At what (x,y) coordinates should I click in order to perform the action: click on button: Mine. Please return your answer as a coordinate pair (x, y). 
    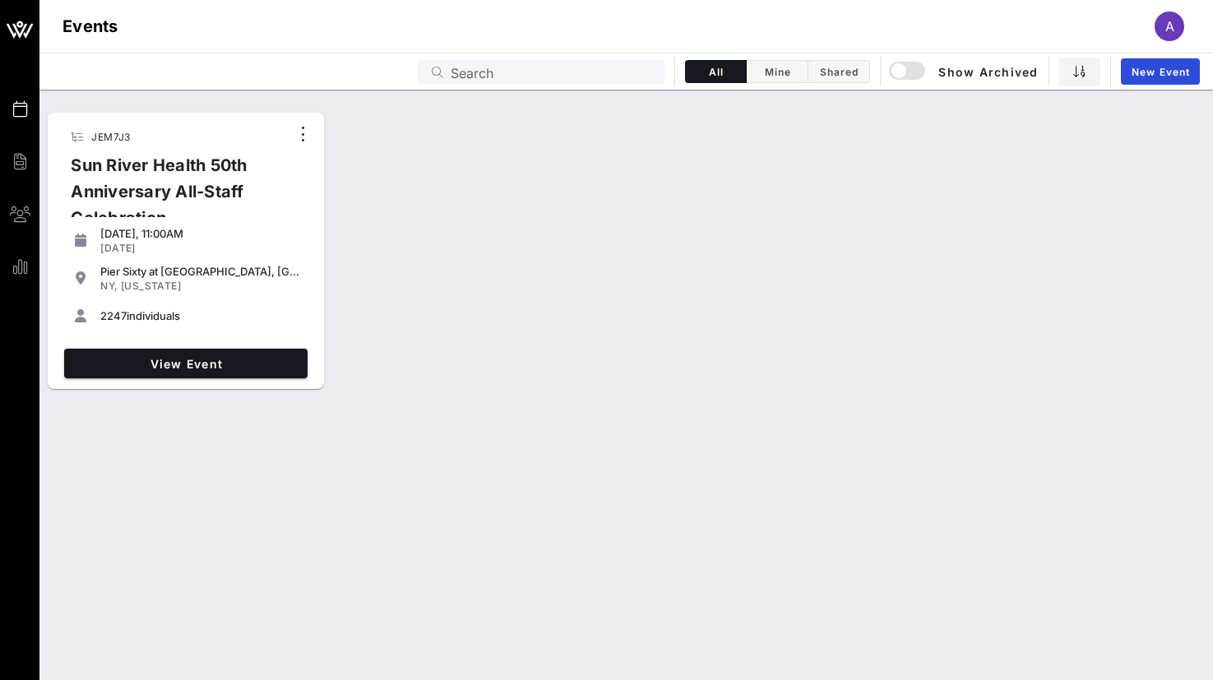
    Looking at the image, I should click on (777, 72).